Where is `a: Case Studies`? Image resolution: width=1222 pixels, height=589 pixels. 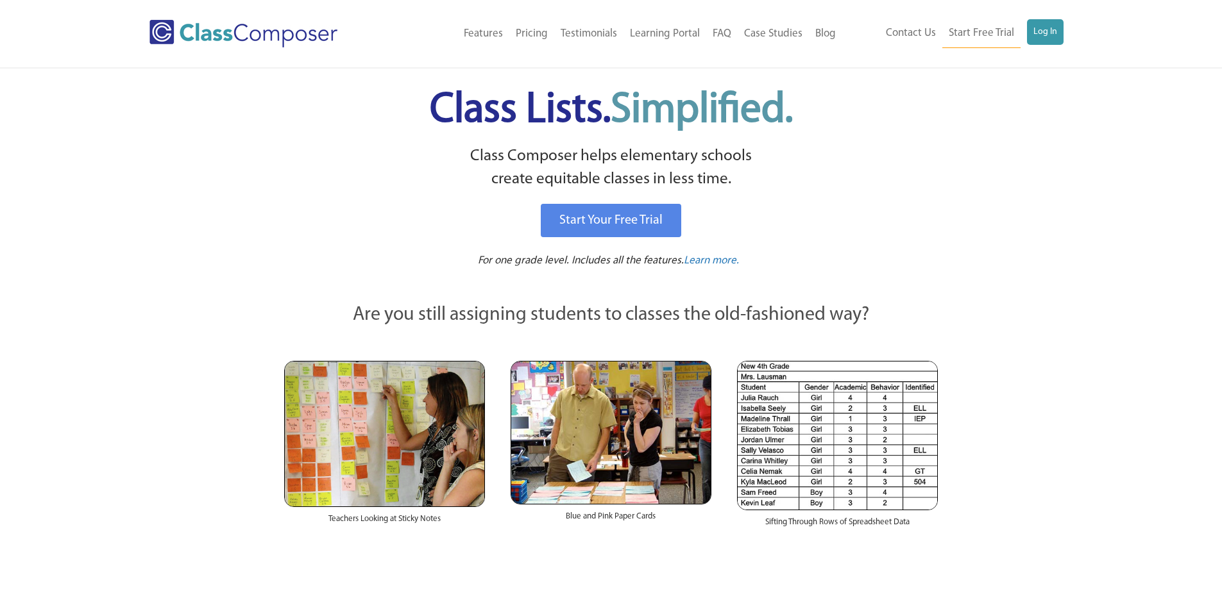 a: Case Studies is located at coordinates (773, 34).